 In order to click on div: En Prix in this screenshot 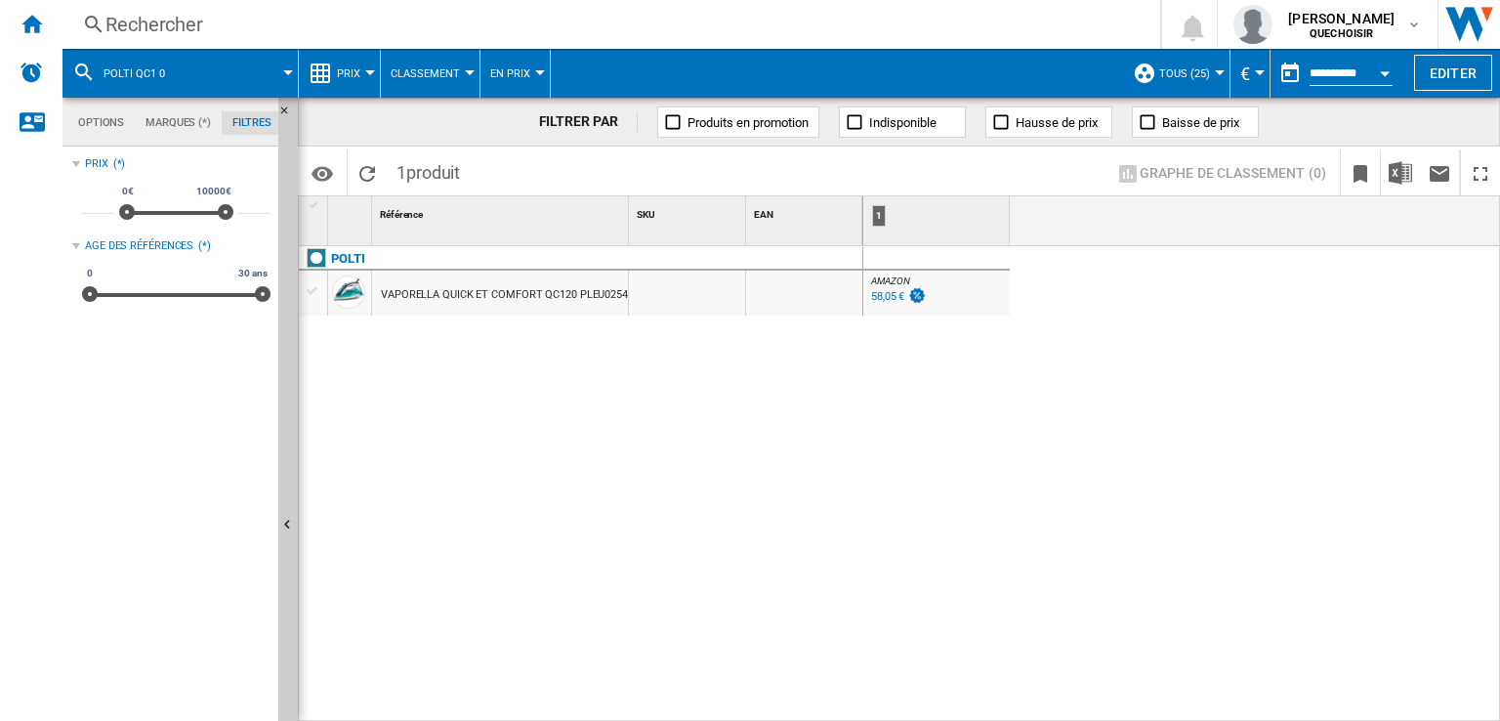, I will do `click(515, 73)`.